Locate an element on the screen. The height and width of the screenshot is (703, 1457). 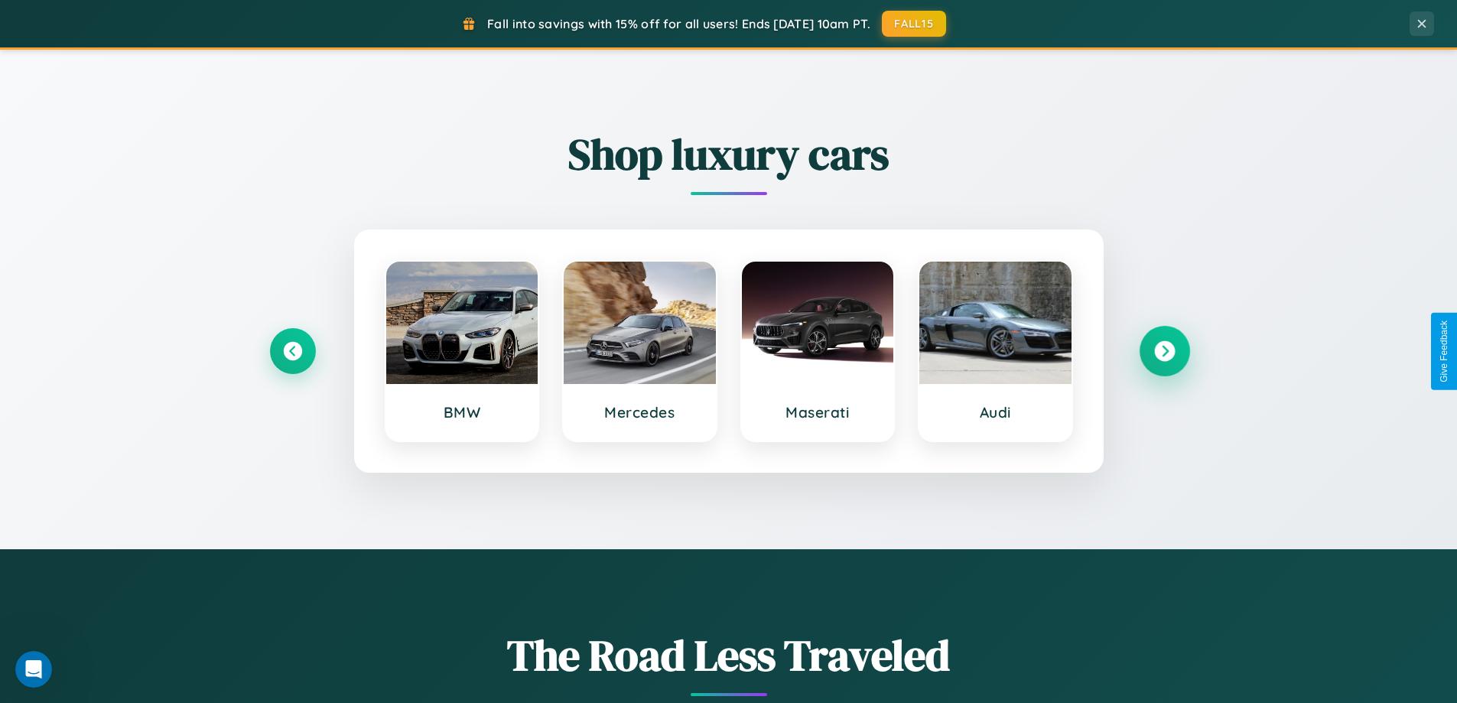
h3: Mercedes is located at coordinates (639, 412).